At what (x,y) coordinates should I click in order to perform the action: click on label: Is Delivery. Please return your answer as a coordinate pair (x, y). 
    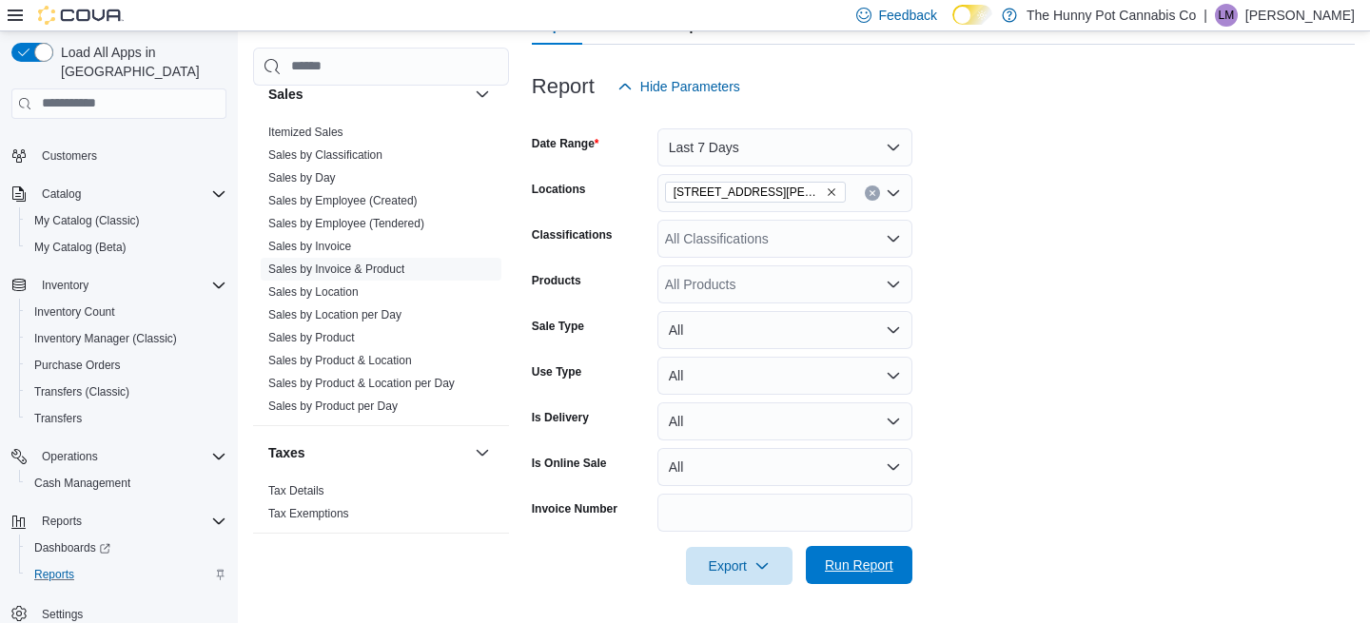
    Looking at the image, I should click on (560, 418).